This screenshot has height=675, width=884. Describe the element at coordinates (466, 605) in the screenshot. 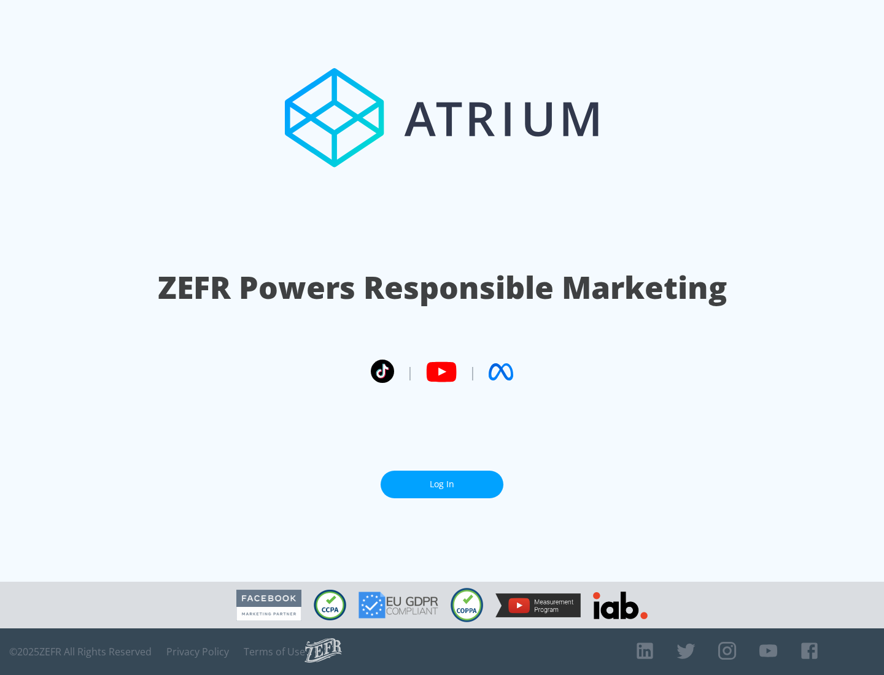

I see `img: COPPA Compliant` at that location.